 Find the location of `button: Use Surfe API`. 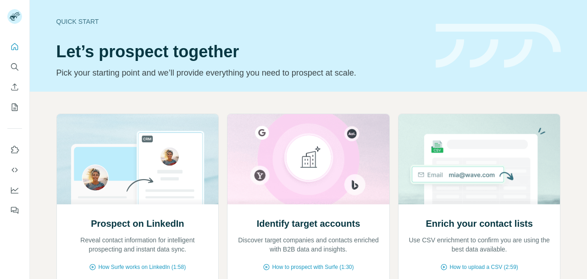

button: Use Surfe API is located at coordinates (15, 170).